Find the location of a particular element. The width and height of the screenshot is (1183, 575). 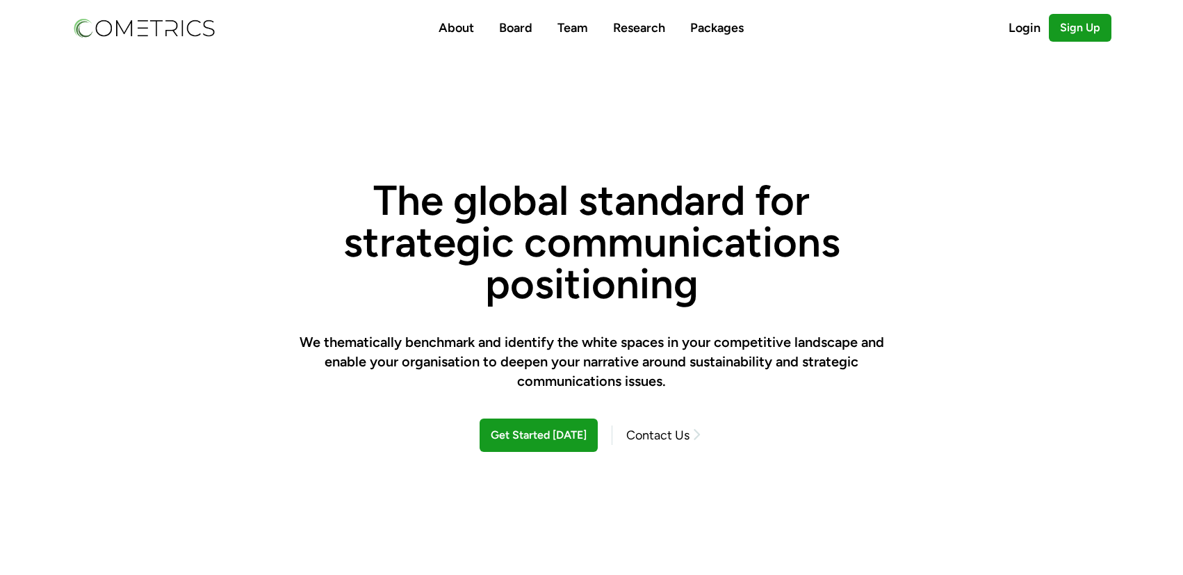

a: Contact Us is located at coordinates (657, 435).